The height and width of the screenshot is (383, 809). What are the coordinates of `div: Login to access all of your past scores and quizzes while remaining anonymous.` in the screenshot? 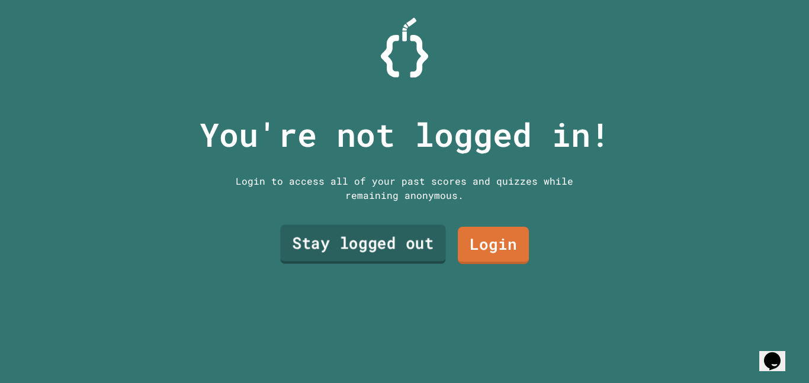 It's located at (405, 188).